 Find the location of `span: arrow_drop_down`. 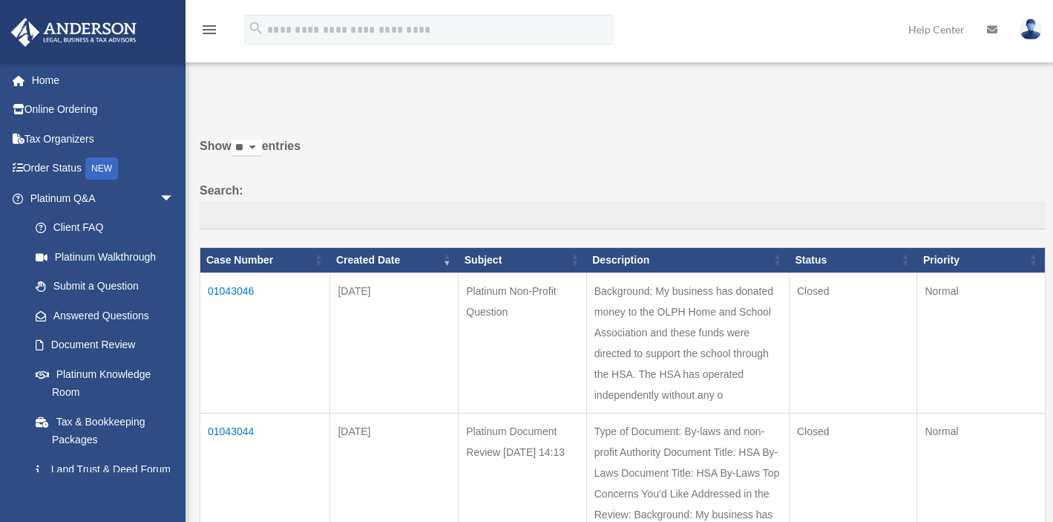

span: arrow_drop_down is located at coordinates (174, 198).